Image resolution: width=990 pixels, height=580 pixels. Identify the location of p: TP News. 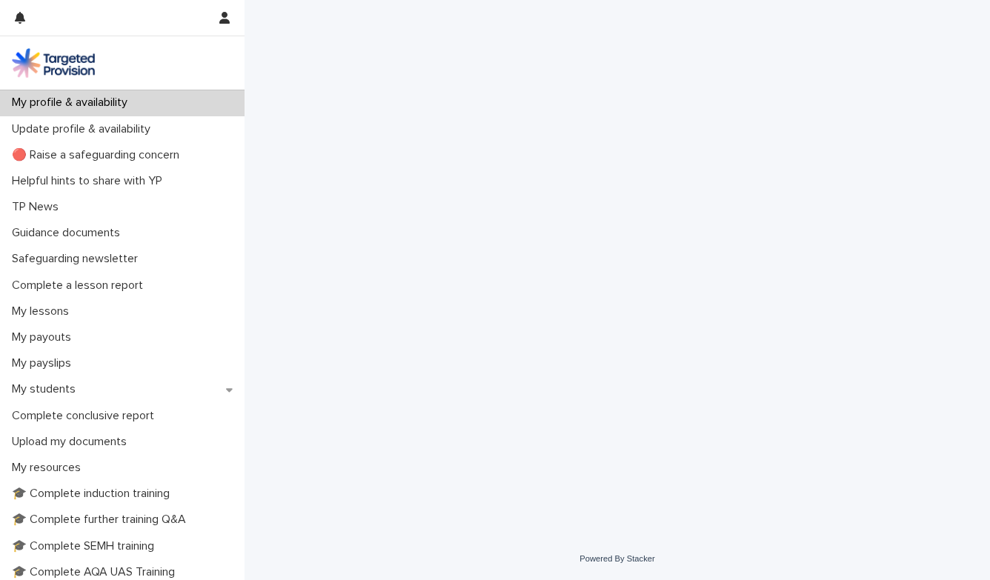
(38, 207).